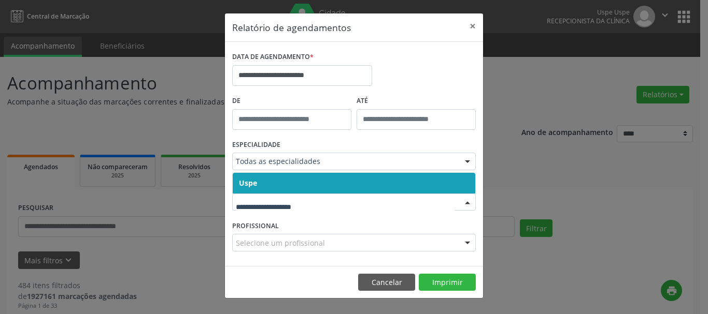 The height and width of the screenshot is (314, 708). I want to click on label: De, so click(292, 101).